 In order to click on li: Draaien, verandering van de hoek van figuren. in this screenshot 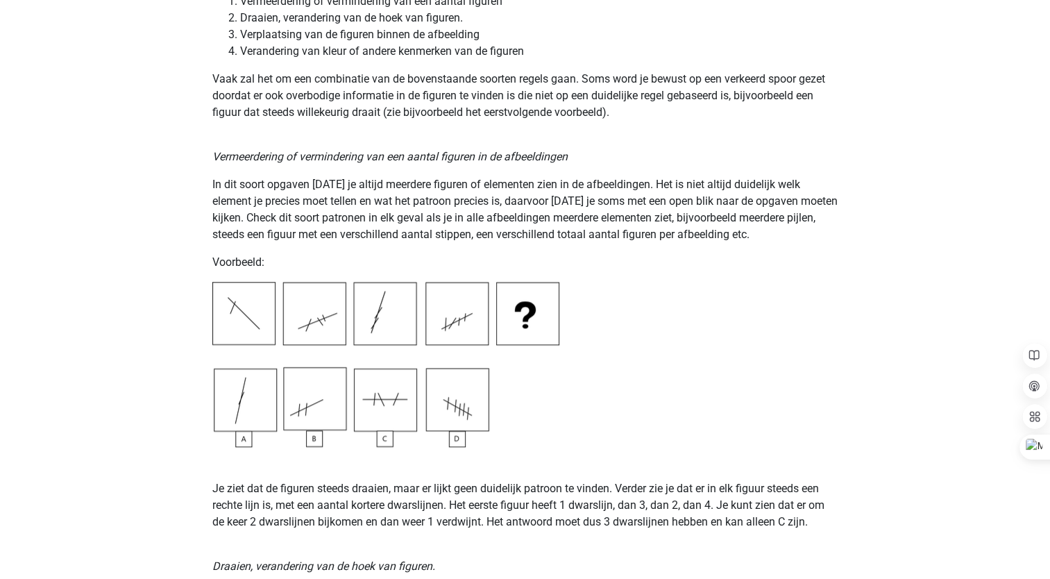, I will do `click(539, 18)`.